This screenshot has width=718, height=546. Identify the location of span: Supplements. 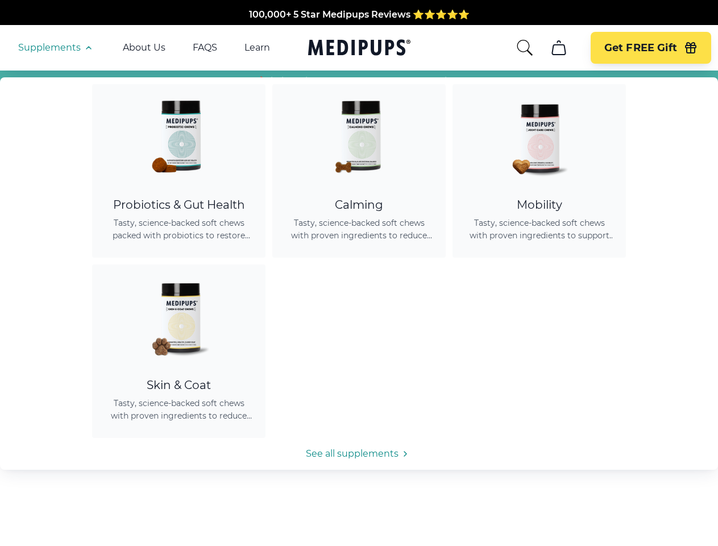
(49, 48).